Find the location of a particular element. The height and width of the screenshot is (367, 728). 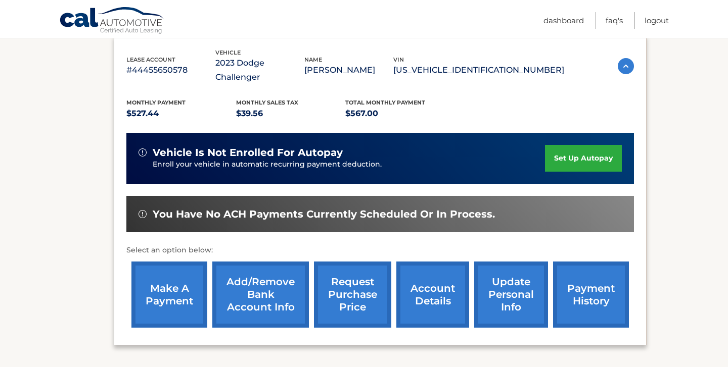

a: account details is located at coordinates (433, 295).